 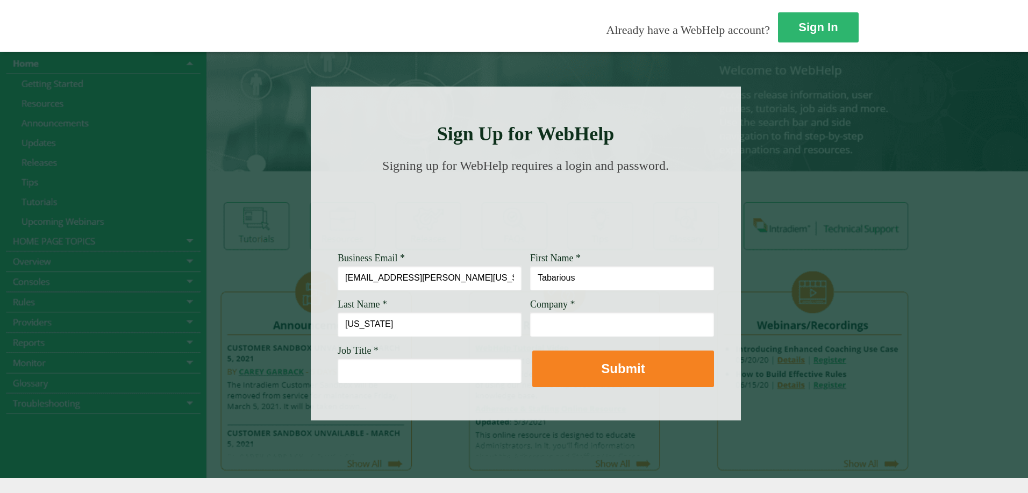 I want to click on span: First Name *, so click(x=556, y=258).